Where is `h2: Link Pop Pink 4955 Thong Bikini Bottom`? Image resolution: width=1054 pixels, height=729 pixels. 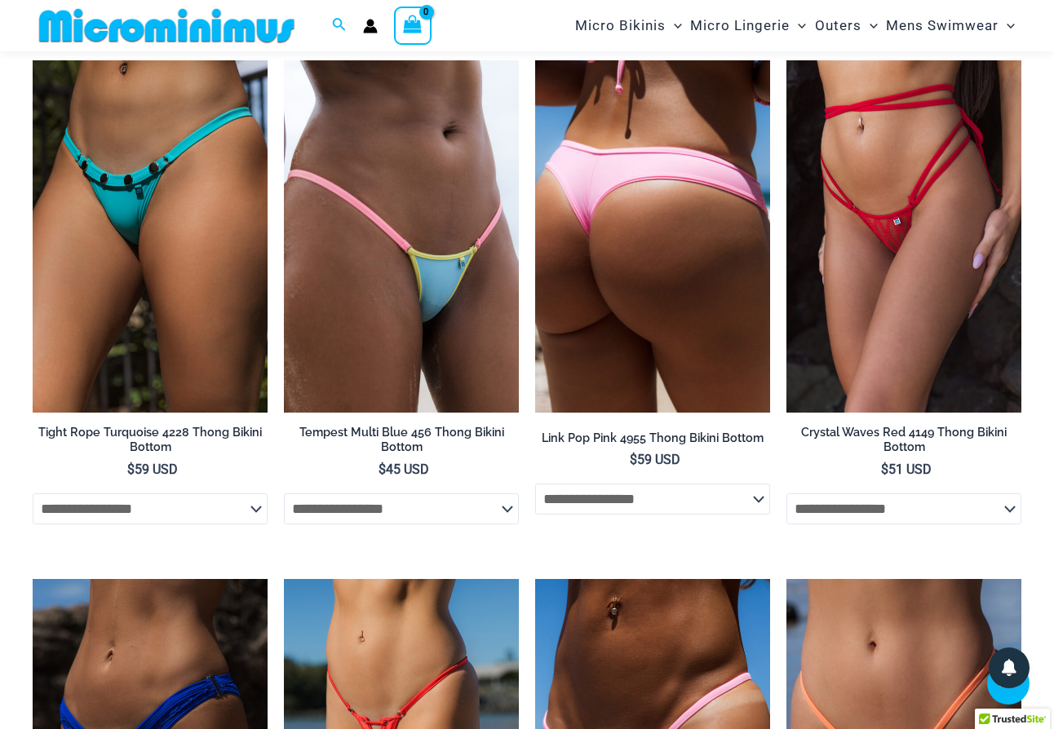
h2: Link Pop Pink 4955 Thong Bikini Bottom is located at coordinates (652, 438).